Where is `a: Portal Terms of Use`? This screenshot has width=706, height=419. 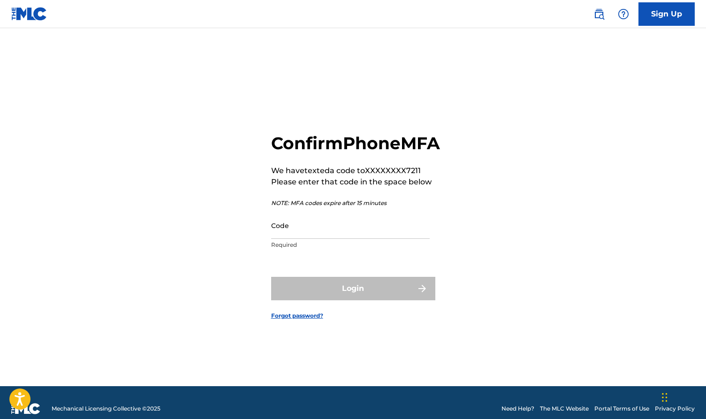 a: Portal Terms of Use is located at coordinates (621, 409).